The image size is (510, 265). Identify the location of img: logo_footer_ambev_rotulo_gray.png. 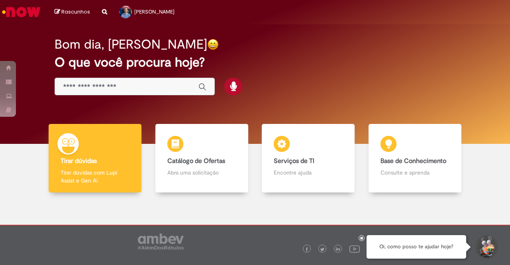
(161, 242).